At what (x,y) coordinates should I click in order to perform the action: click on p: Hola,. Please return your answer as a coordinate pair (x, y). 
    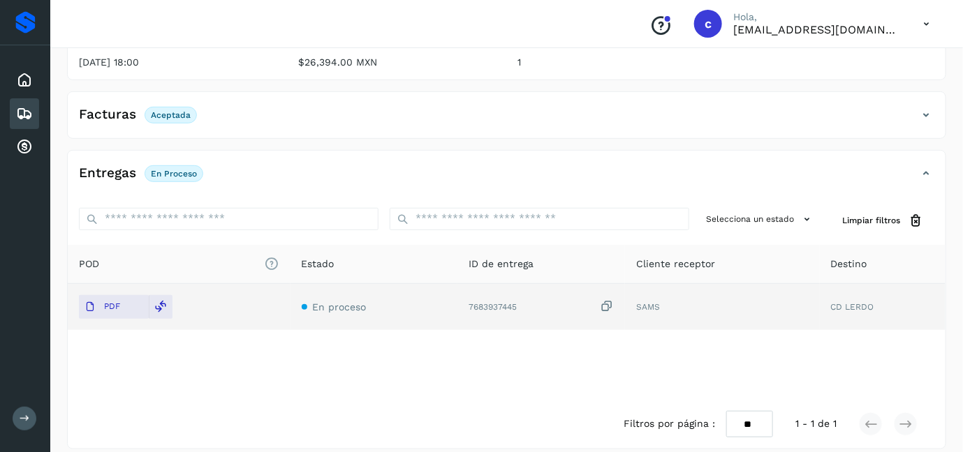
    Looking at the image, I should click on (817, 17).